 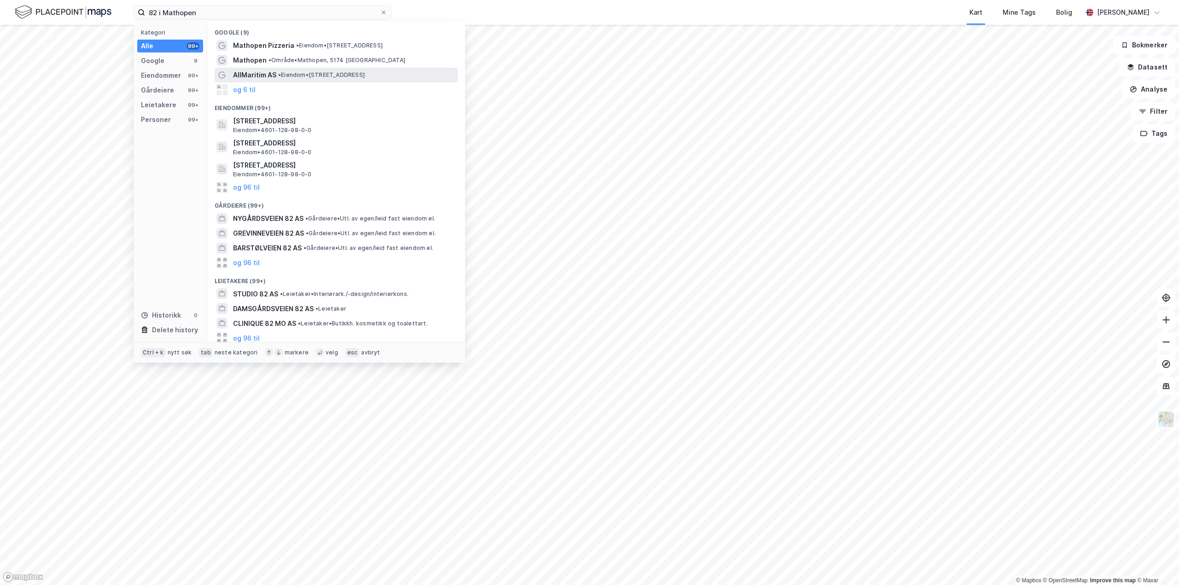 What do you see at coordinates (244, 90) in the screenshot?
I see `button: og 6 til` at bounding box center [244, 90].